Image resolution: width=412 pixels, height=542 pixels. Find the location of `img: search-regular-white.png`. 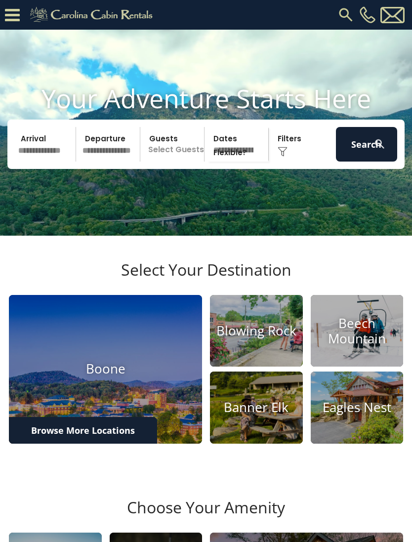

img: search-regular-white.png is located at coordinates (379, 144).